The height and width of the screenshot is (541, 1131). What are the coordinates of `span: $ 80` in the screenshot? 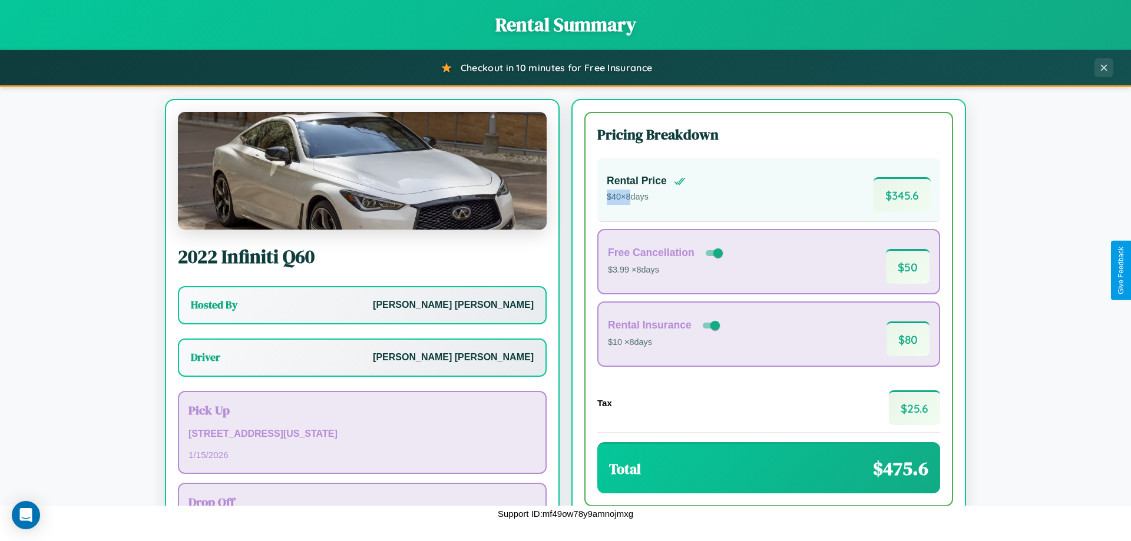 It's located at (908, 339).